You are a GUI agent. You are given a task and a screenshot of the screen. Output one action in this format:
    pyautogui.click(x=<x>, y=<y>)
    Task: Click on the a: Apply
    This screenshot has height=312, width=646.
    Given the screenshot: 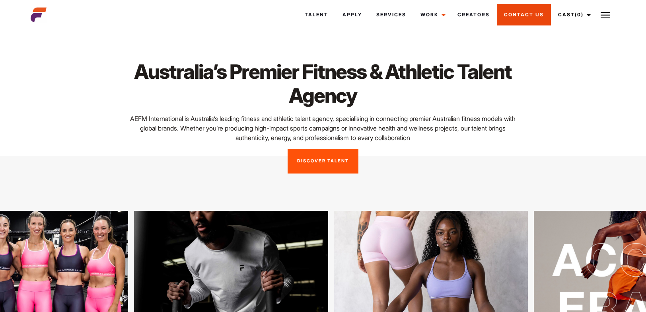 What is the action you would take?
    pyautogui.click(x=352, y=15)
    